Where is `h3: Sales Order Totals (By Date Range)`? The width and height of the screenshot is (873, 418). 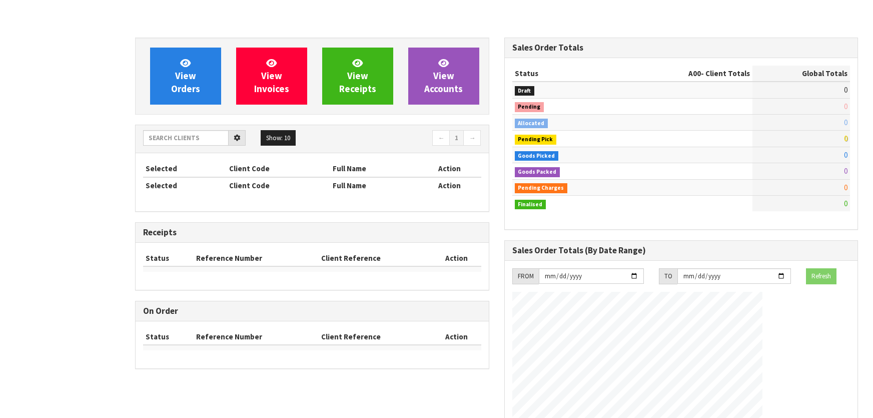 h3: Sales Order Totals (By Date Range) is located at coordinates (681, 250).